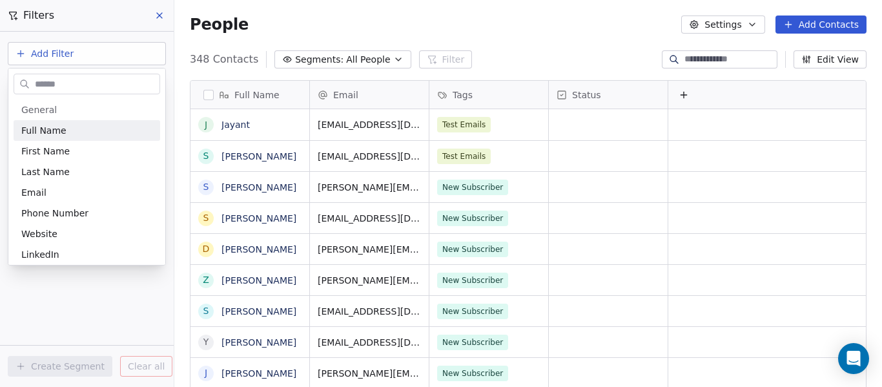  I want to click on span: Website, so click(39, 234).